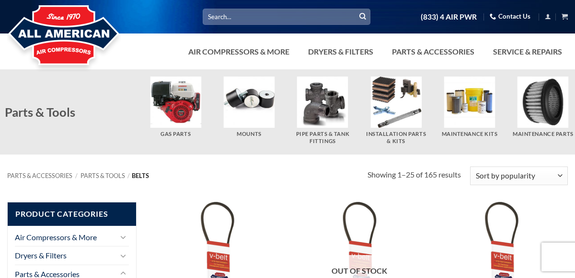  What do you see at coordinates (528, 52) in the screenshot?
I see `a: Service & Repairs` at bounding box center [528, 52].